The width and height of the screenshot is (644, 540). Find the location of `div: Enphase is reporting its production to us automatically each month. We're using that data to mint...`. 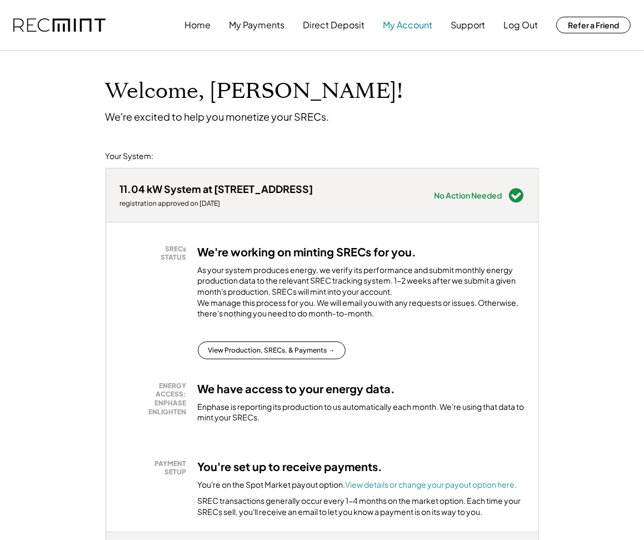

div: Enphase is reporting its production to us automatically each month. We're using that data to mint... is located at coordinates (361, 412).